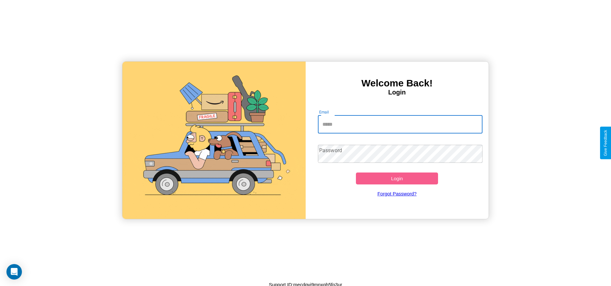 The width and height of the screenshot is (611, 286). I want to click on div: Give Feedback, so click(606, 143).